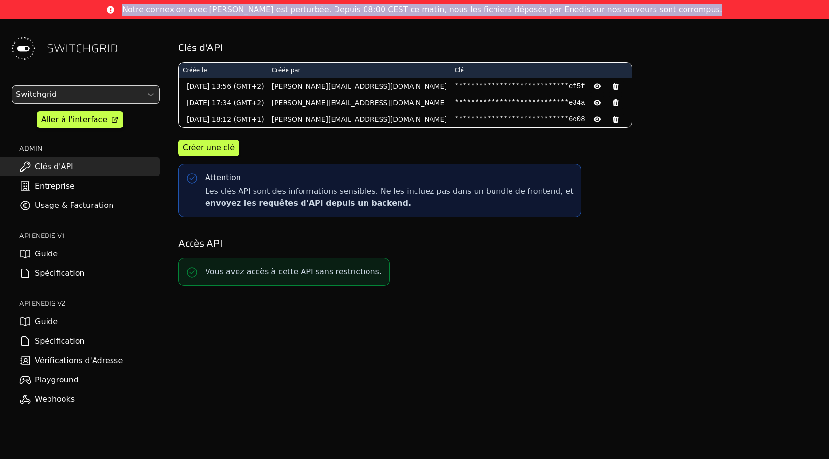 The width and height of the screenshot is (829, 459). I want to click on h2: API ENEDIS v2, so click(90, 304).